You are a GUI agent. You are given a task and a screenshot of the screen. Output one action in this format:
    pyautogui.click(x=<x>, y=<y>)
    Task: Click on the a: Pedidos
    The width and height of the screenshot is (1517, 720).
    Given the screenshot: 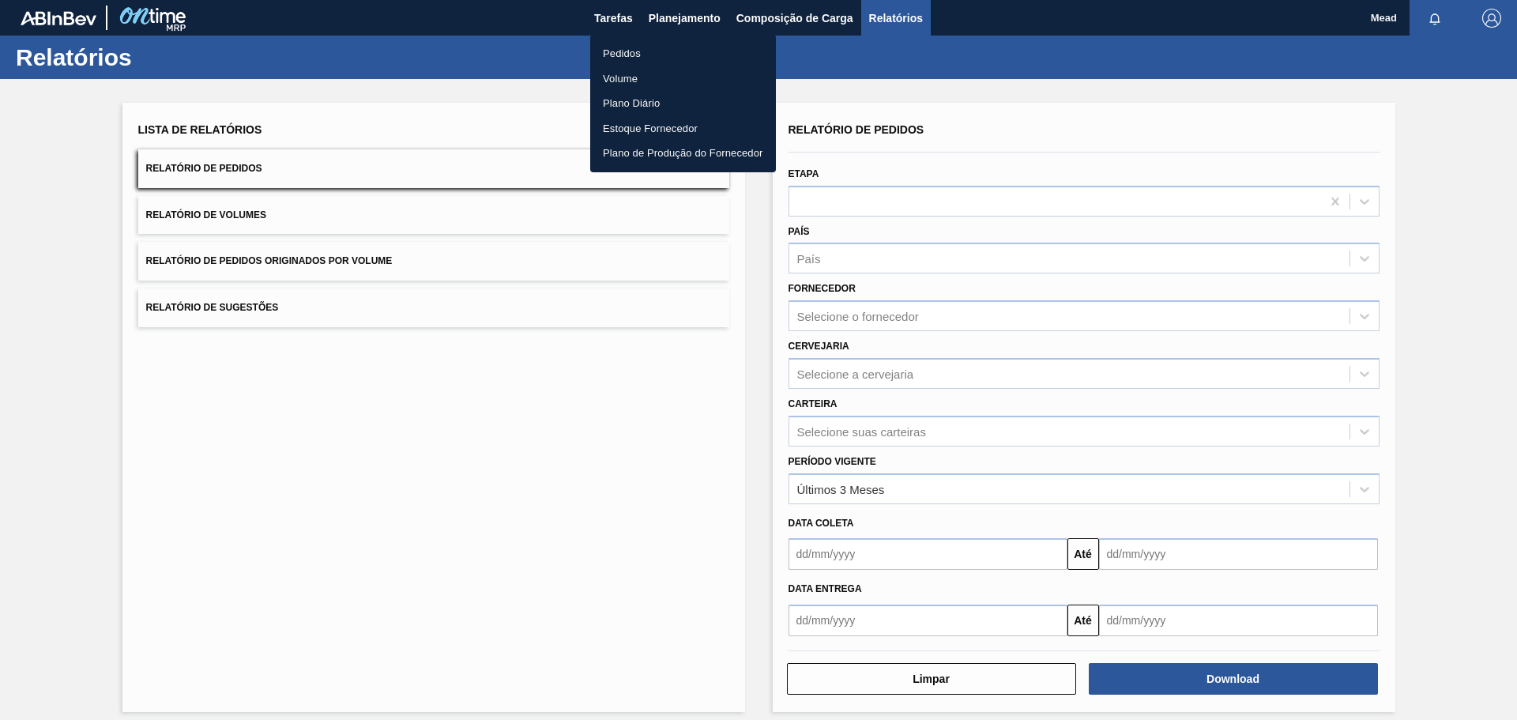 What is the action you would take?
    pyautogui.click(x=683, y=54)
    